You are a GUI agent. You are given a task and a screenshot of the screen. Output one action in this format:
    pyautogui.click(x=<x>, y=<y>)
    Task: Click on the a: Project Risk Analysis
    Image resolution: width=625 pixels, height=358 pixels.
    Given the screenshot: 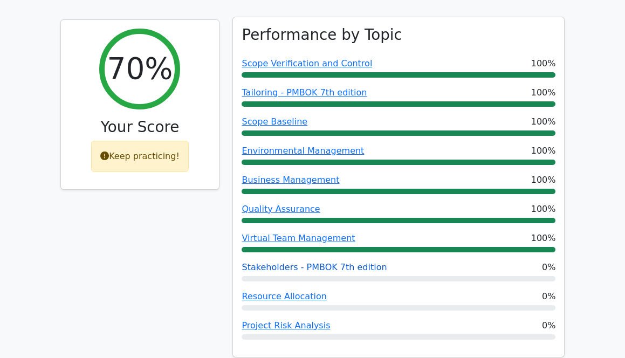 What is the action you would take?
    pyautogui.click(x=286, y=325)
    